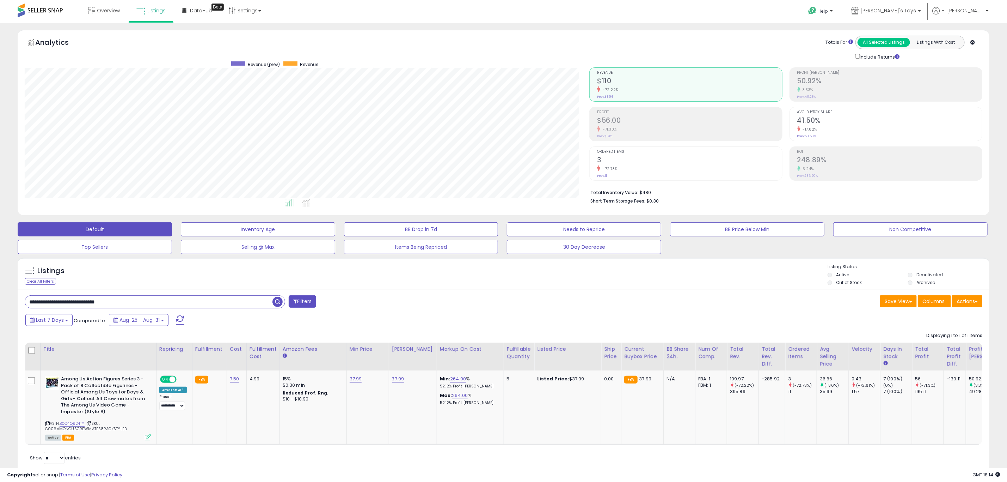  Describe the element at coordinates (690, 121) in the screenshot. I see `h2: $56.00` at that location.